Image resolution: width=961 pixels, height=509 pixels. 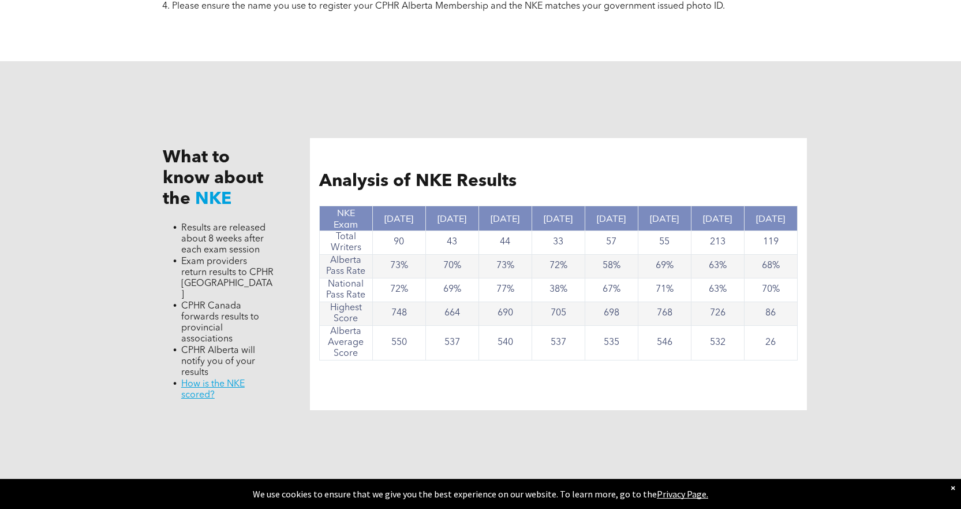 I want to click on td: 57, so click(x=611, y=242).